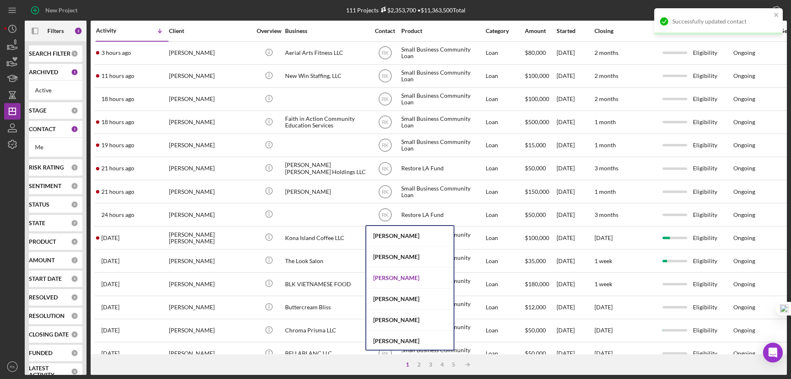 This screenshot has width=791, height=379. I want to click on span: $500,000, so click(537, 122).